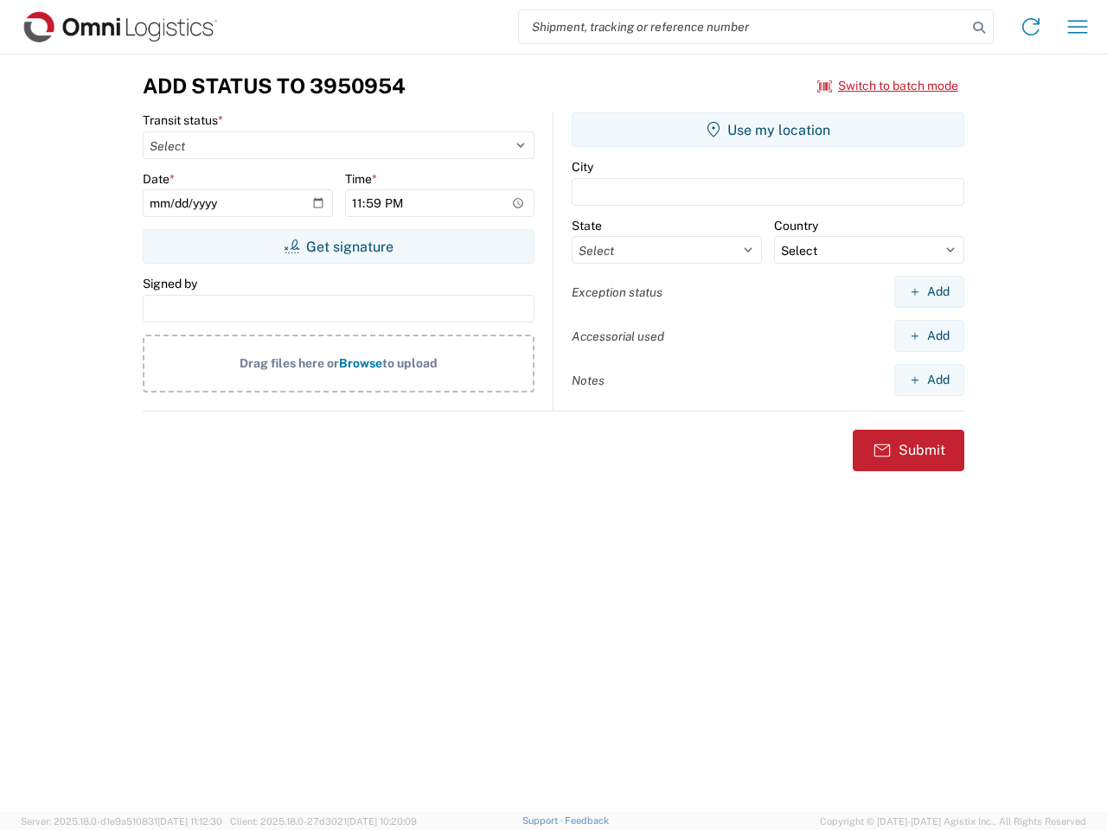 The width and height of the screenshot is (1107, 830). I want to click on label: Notes, so click(588, 380).